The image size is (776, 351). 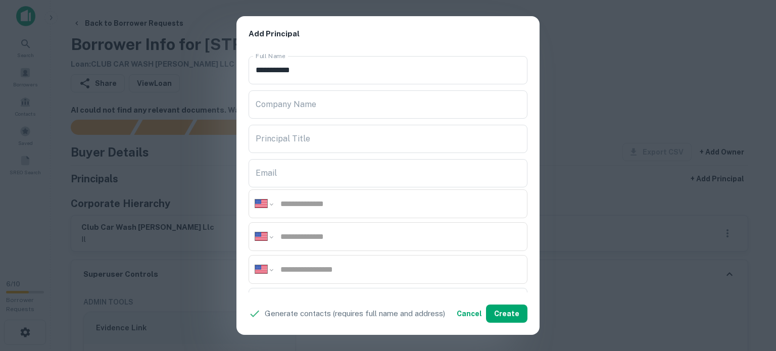 I want to click on label: Full Name, so click(x=270, y=56).